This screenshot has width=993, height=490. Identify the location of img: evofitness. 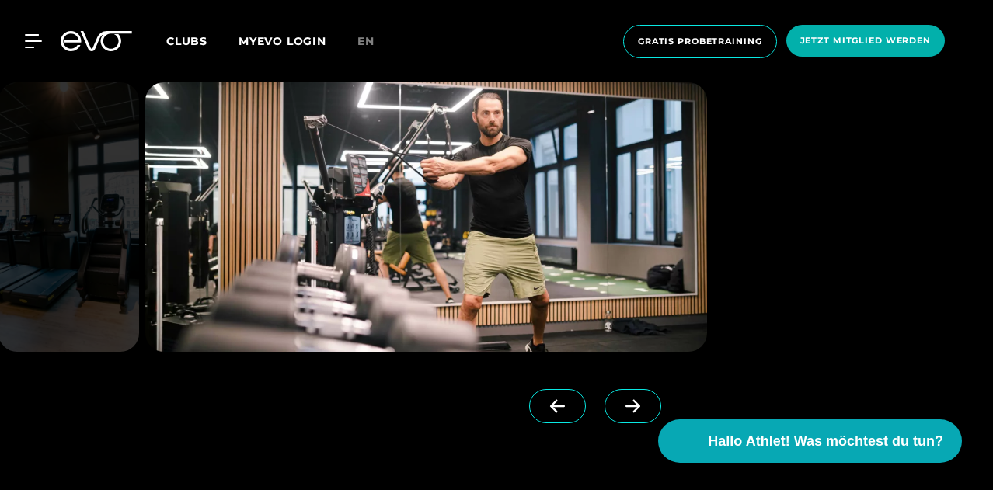
(426, 217).